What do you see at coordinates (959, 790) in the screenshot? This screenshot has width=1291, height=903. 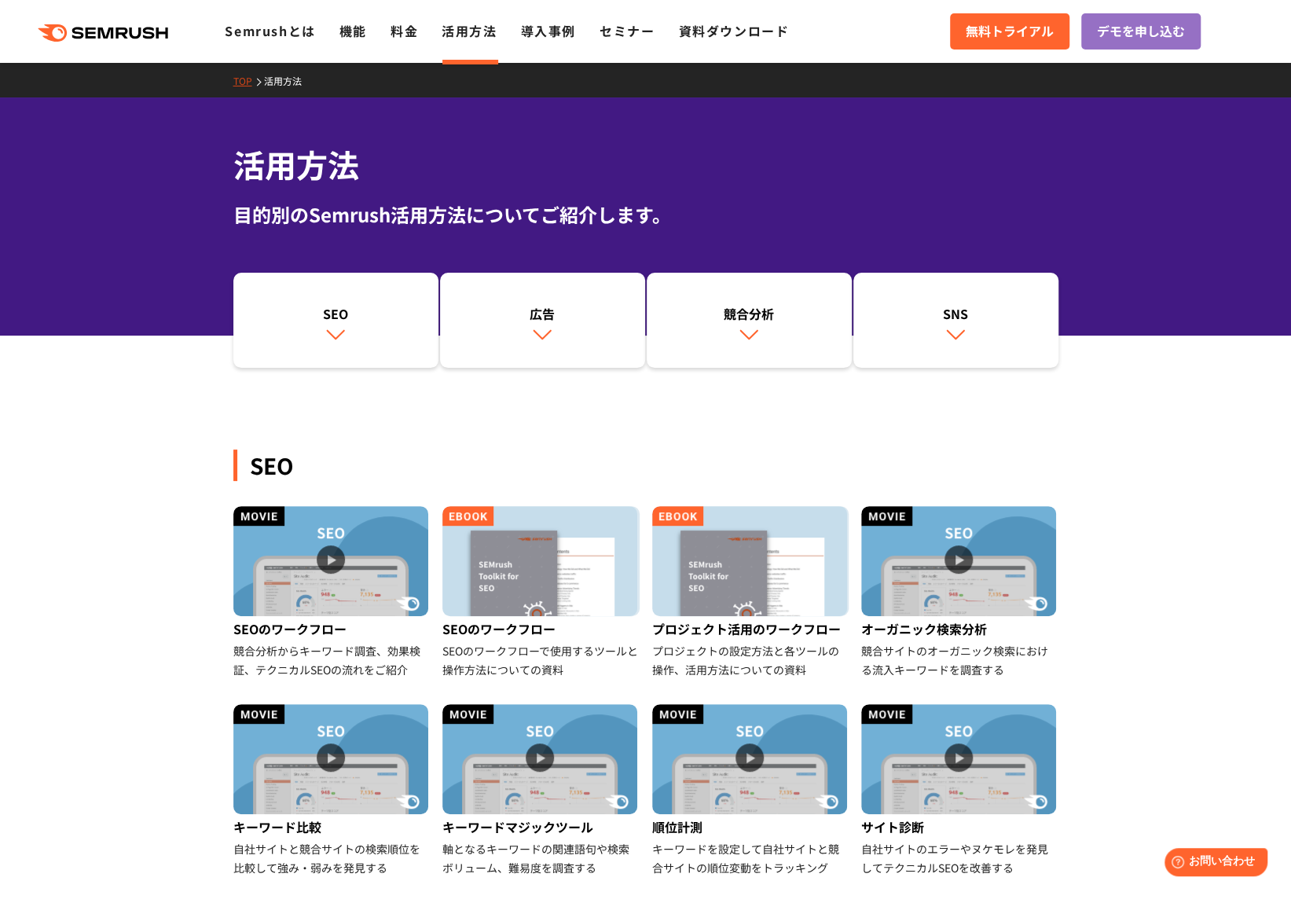 I see `a: サイト診断 自社サイトのエラーやヌケモレを発見してテクニカルSEOを改善する` at bounding box center [959, 790].